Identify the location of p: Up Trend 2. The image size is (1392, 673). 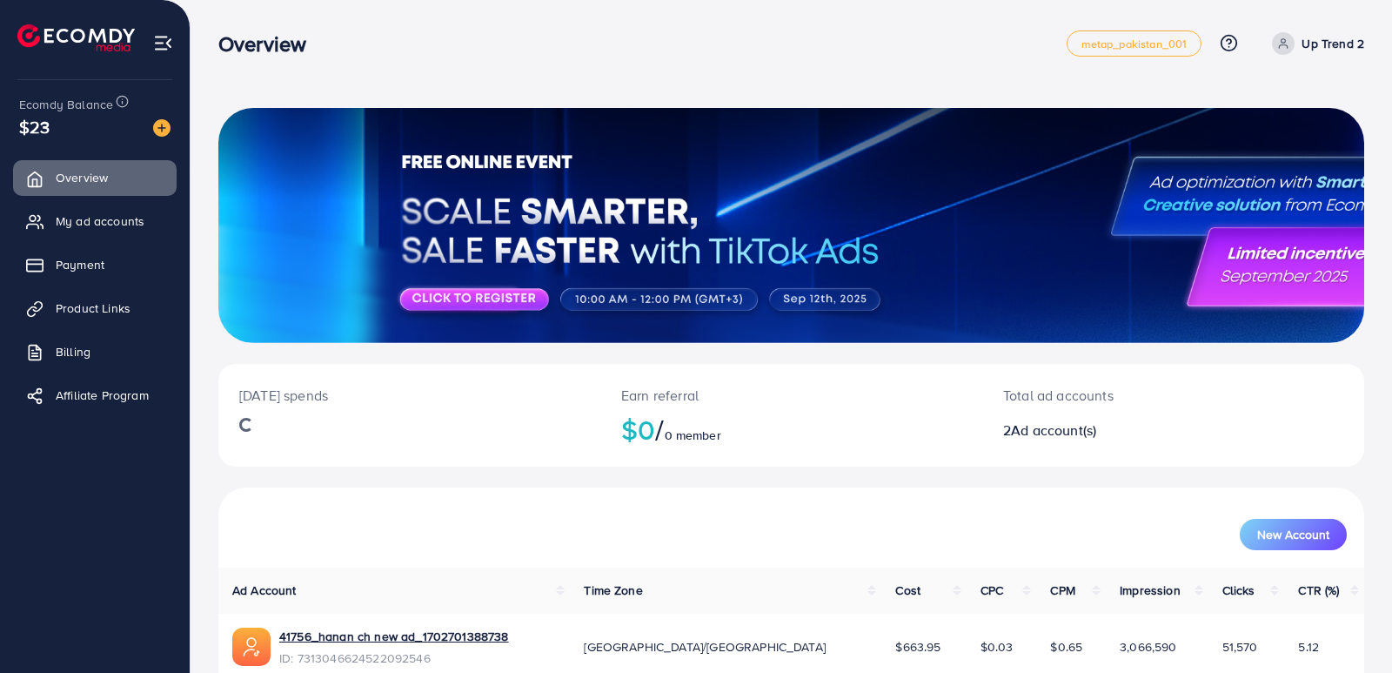
(1333, 44).